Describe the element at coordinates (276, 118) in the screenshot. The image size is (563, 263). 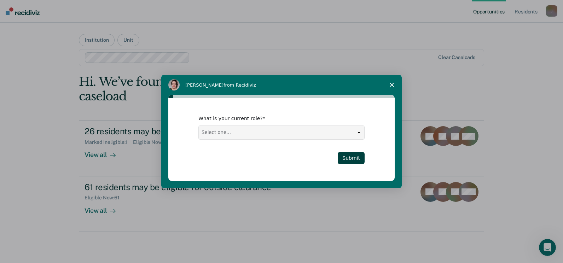
I see `div: What is your current role?` at that location.